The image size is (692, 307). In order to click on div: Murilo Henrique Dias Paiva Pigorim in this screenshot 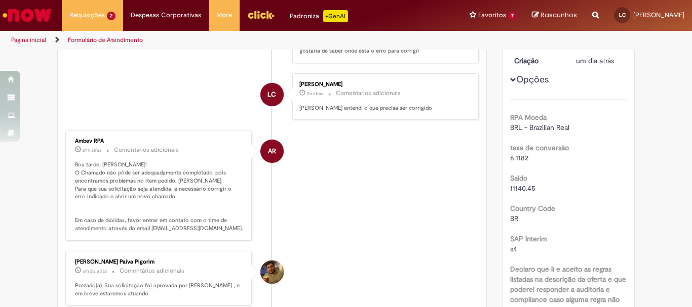, I will do `click(272, 272)`.